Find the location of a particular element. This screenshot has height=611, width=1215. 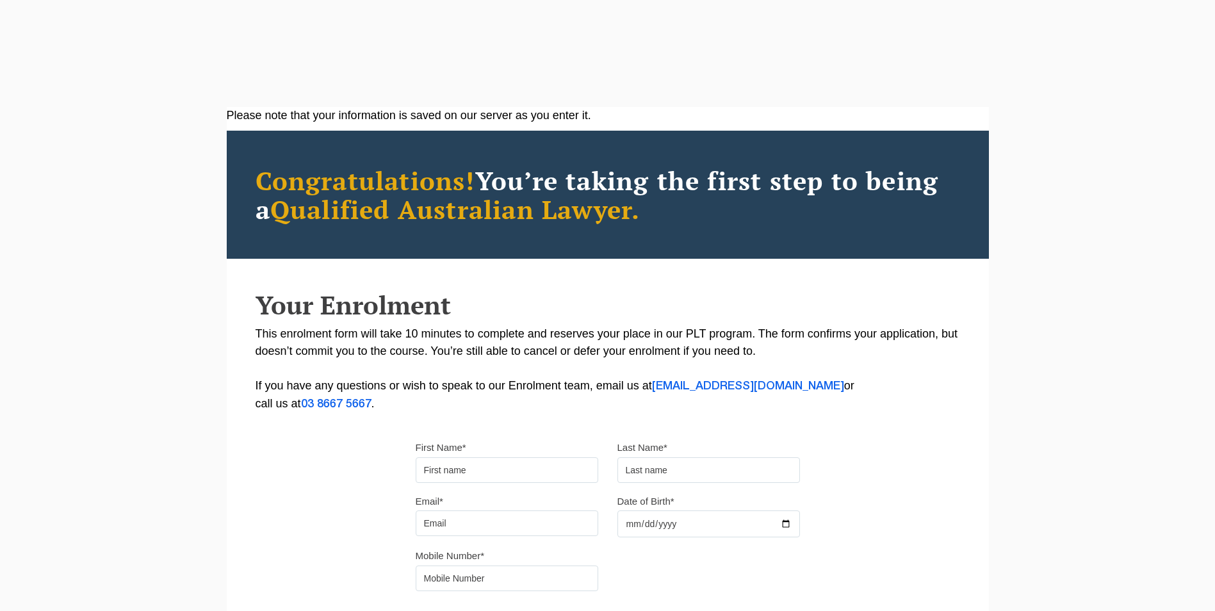

label: Email* is located at coordinates (429, 502).